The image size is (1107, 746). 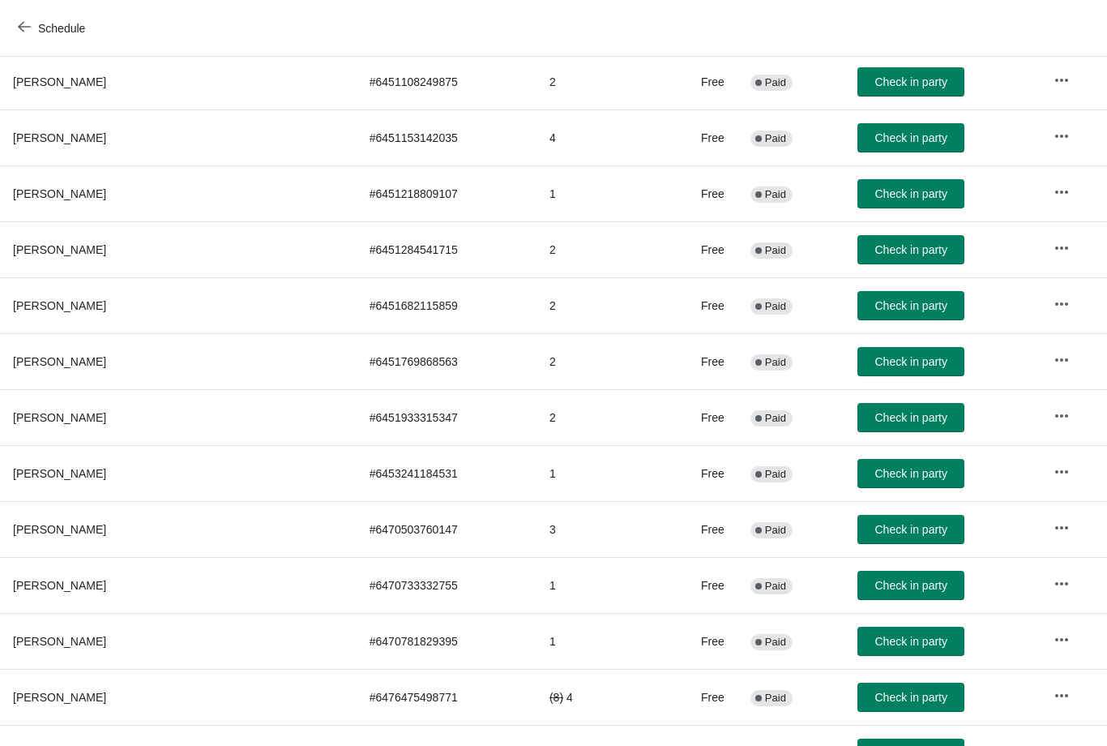 I want to click on td: # 6470503760147, so click(x=447, y=529).